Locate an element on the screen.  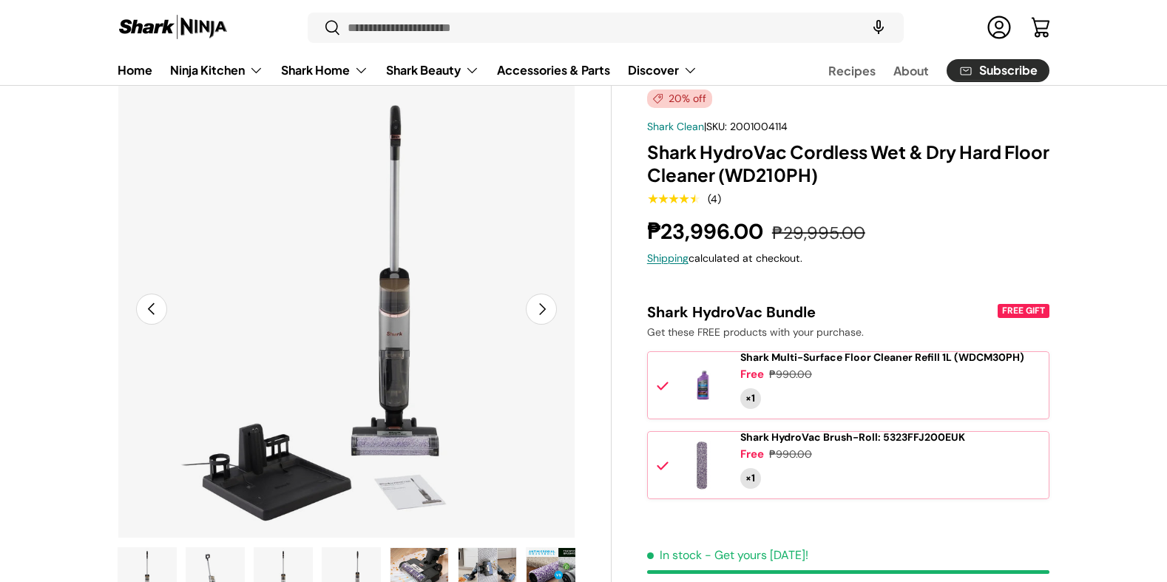
a: Shark Clean is located at coordinates (675, 126).